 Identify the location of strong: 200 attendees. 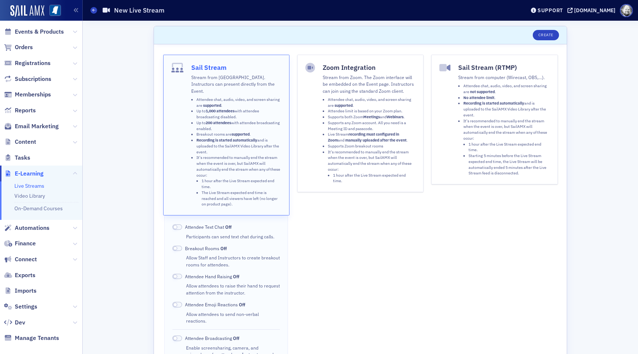
(218, 123).